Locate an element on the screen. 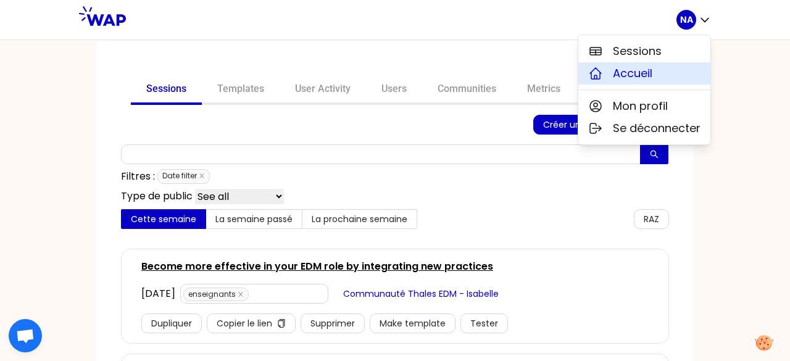 Image resolution: width=790 pixels, height=361 pixels. button: Supprimer is located at coordinates (332, 323).